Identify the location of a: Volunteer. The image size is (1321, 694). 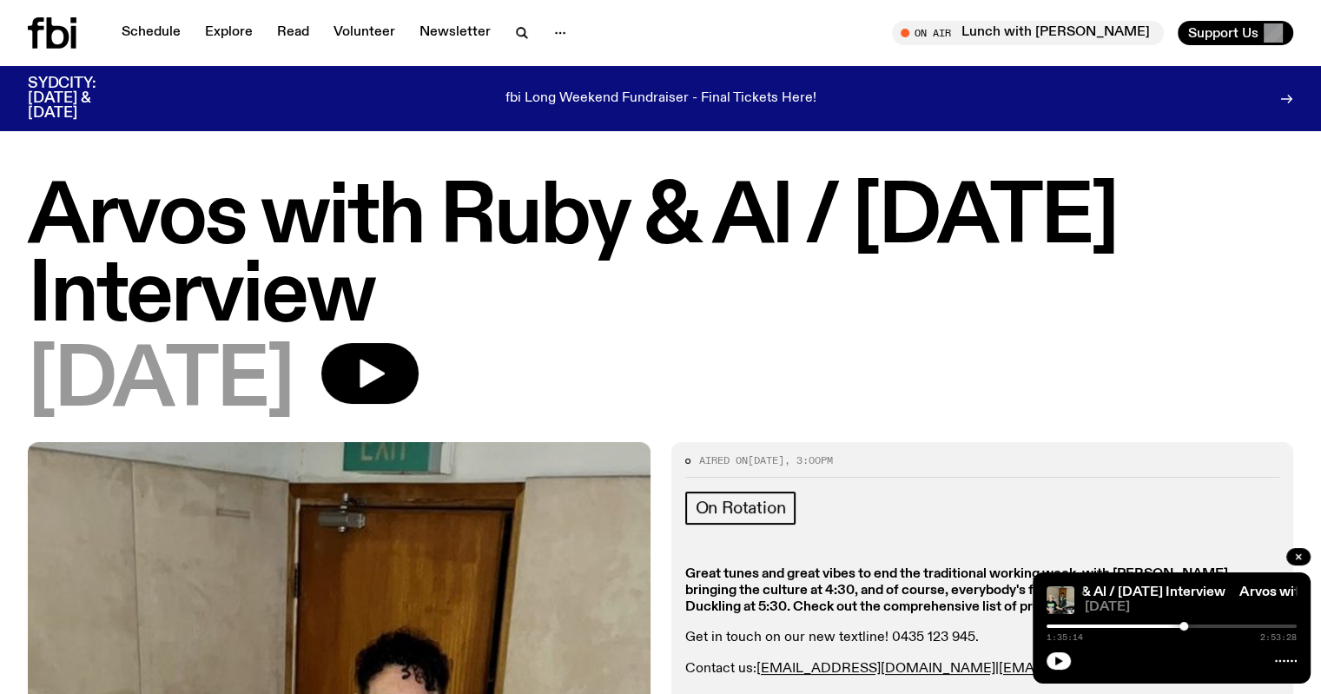
(364, 33).